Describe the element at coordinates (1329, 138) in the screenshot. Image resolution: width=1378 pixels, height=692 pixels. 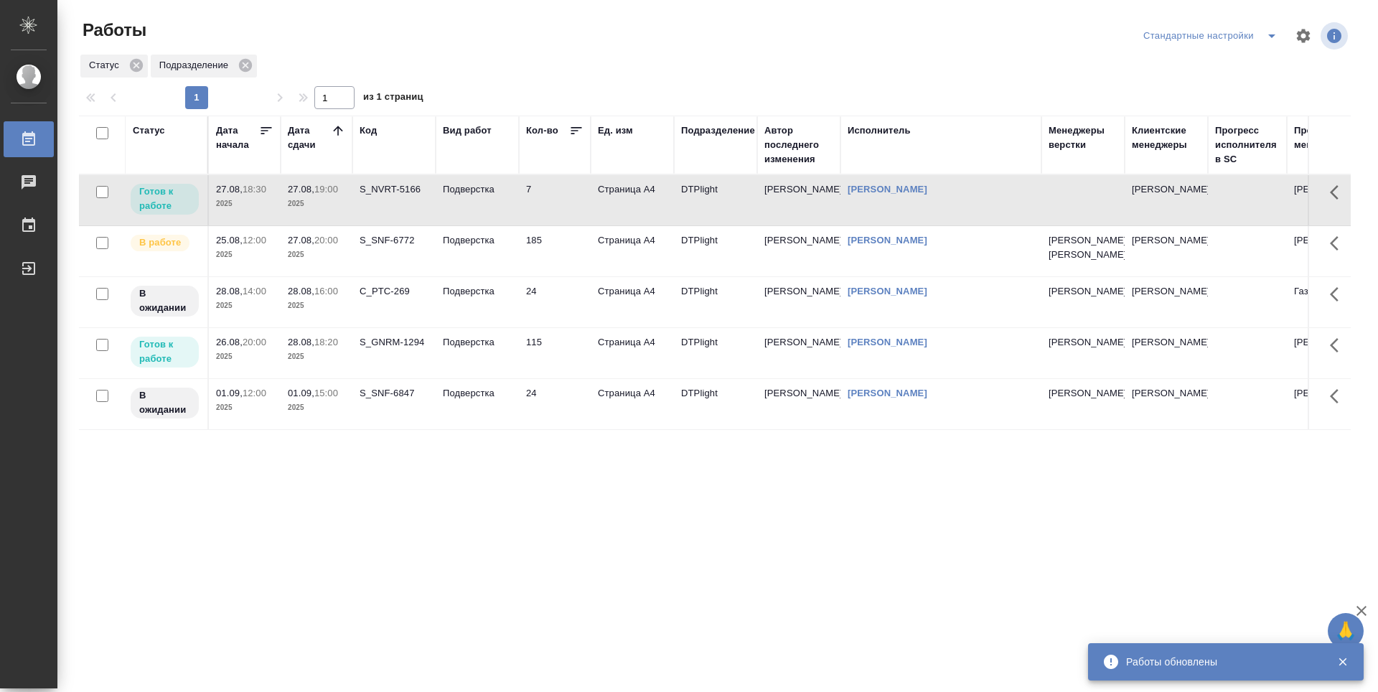
I see `div: Проектные менеджеры` at that location.